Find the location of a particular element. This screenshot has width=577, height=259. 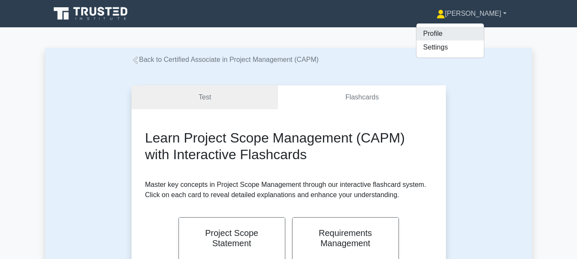

a: Settings is located at coordinates (450, 47).